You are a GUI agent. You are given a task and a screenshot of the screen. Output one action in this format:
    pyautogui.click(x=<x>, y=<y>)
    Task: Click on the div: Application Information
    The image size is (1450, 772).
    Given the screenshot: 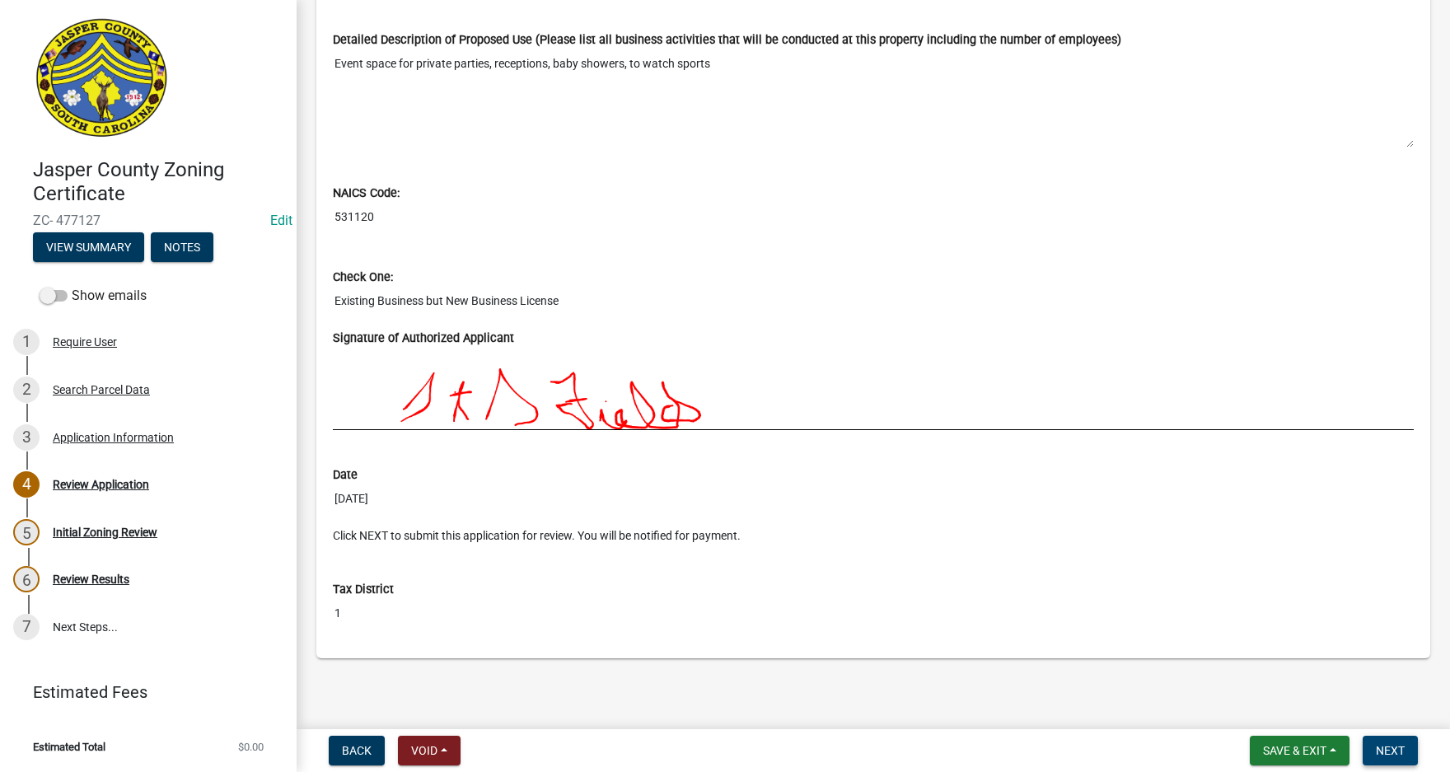 What is the action you would take?
    pyautogui.click(x=113, y=437)
    